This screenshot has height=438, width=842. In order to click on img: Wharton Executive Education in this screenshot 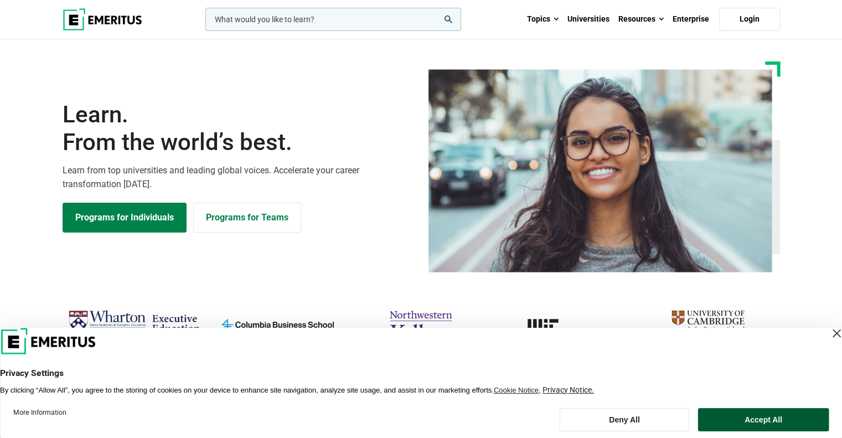, I will do `click(134, 322)`.